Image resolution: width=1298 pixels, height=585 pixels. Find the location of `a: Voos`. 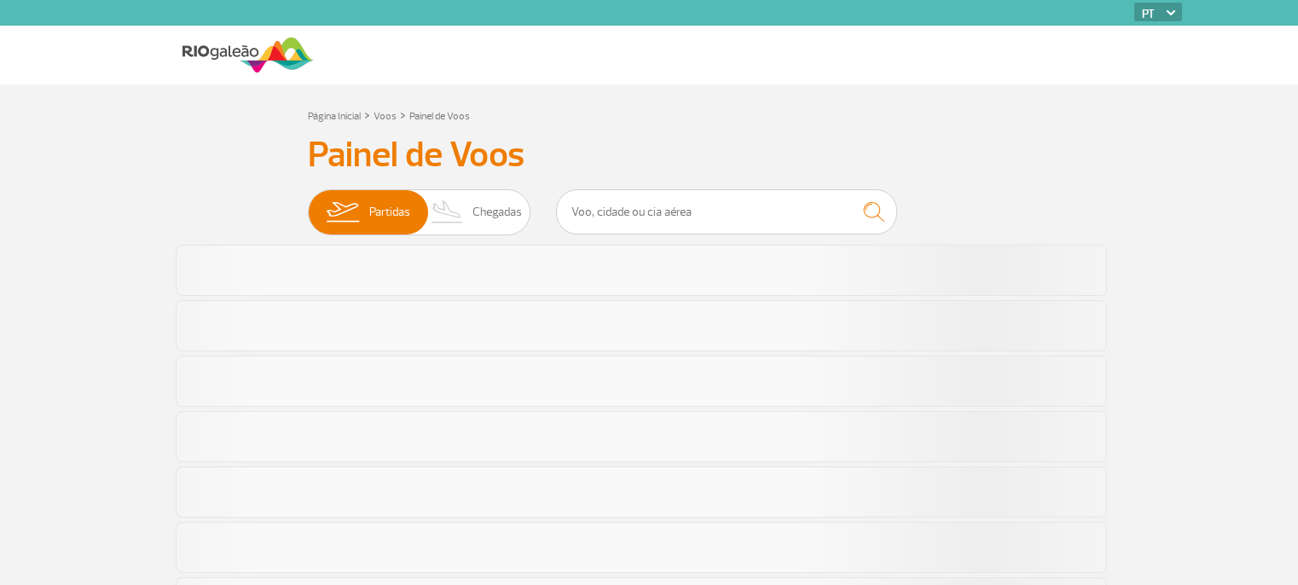

a: Voos is located at coordinates (385, 116).